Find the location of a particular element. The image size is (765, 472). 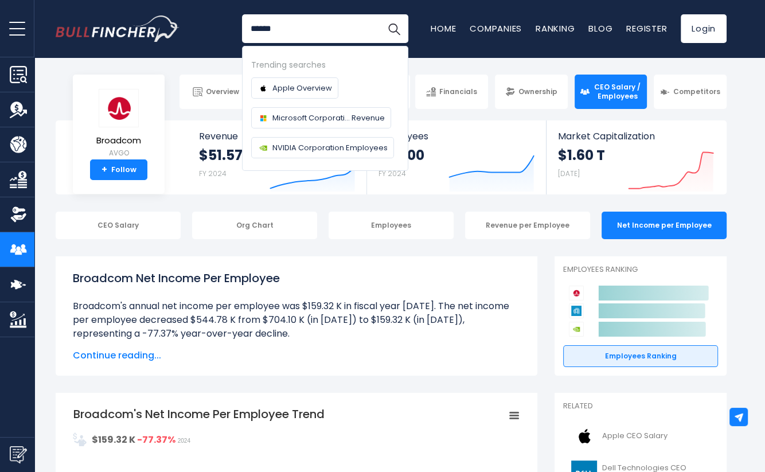

span: NVIDIA Corporation Employees is located at coordinates (330, 147).